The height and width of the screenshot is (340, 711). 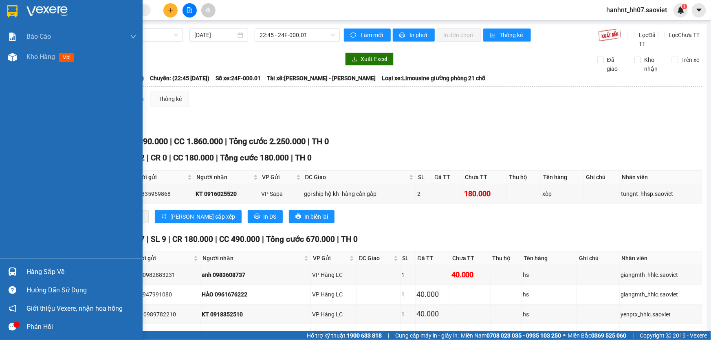 I want to click on span: VP Gửi, so click(x=330, y=258).